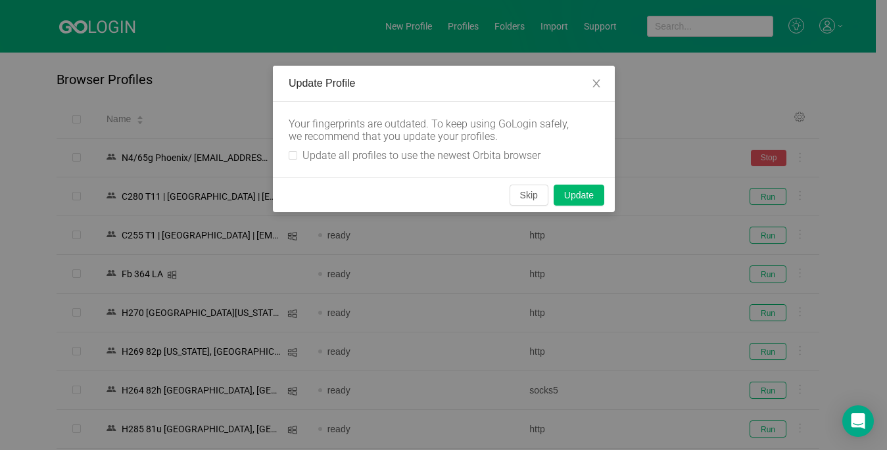 The width and height of the screenshot is (887, 450). What do you see at coordinates (578, 195) in the screenshot?
I see `button: Update` at bounding box center [578, 195].